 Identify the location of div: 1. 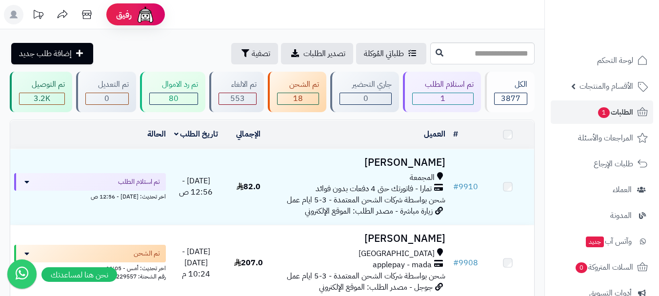
(443, 99).